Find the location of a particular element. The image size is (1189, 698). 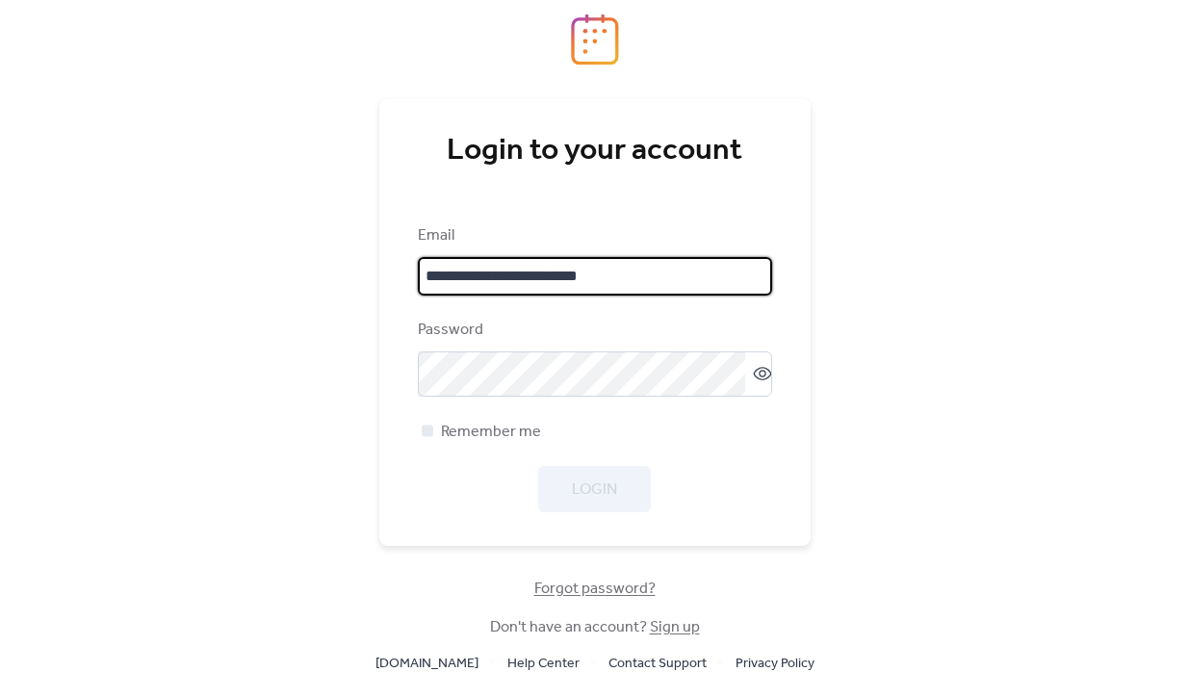

span: Contact Support is located at coordinates (658, 664).